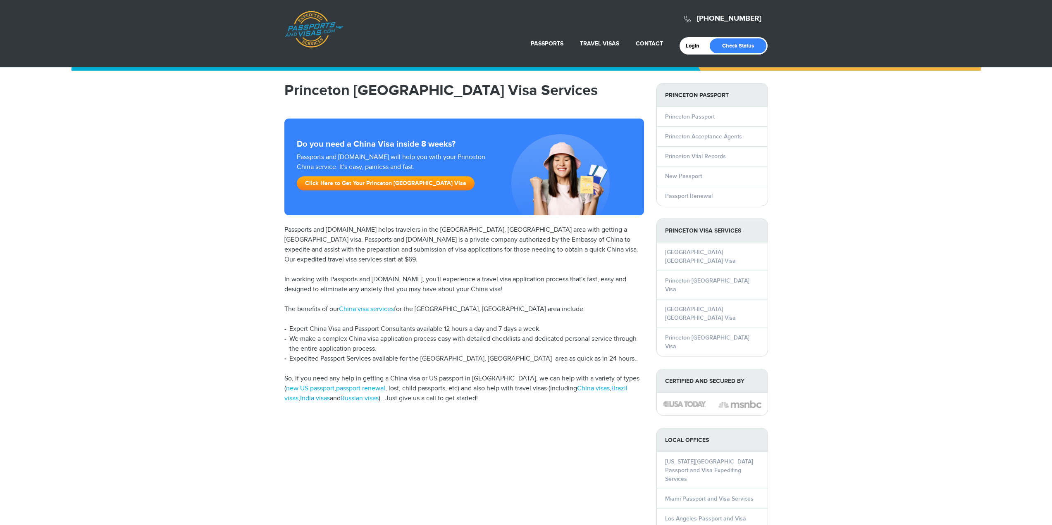 The image size is (1052, 525). Describe the element at coordinates (704, 136) in the screenshot. I see `a: Princeton Acceptance Agents` at that location.